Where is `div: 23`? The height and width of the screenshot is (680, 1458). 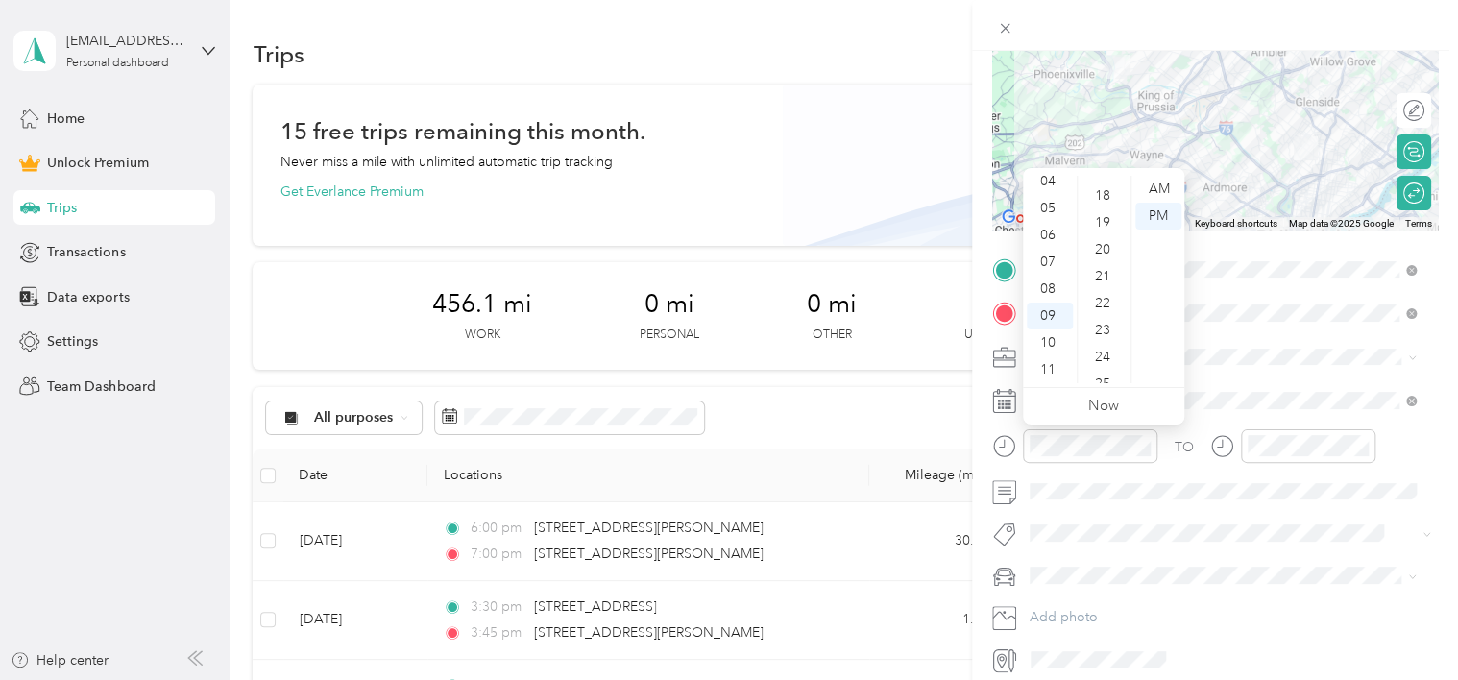
div: 23 is located at coordinates (1105, 331).